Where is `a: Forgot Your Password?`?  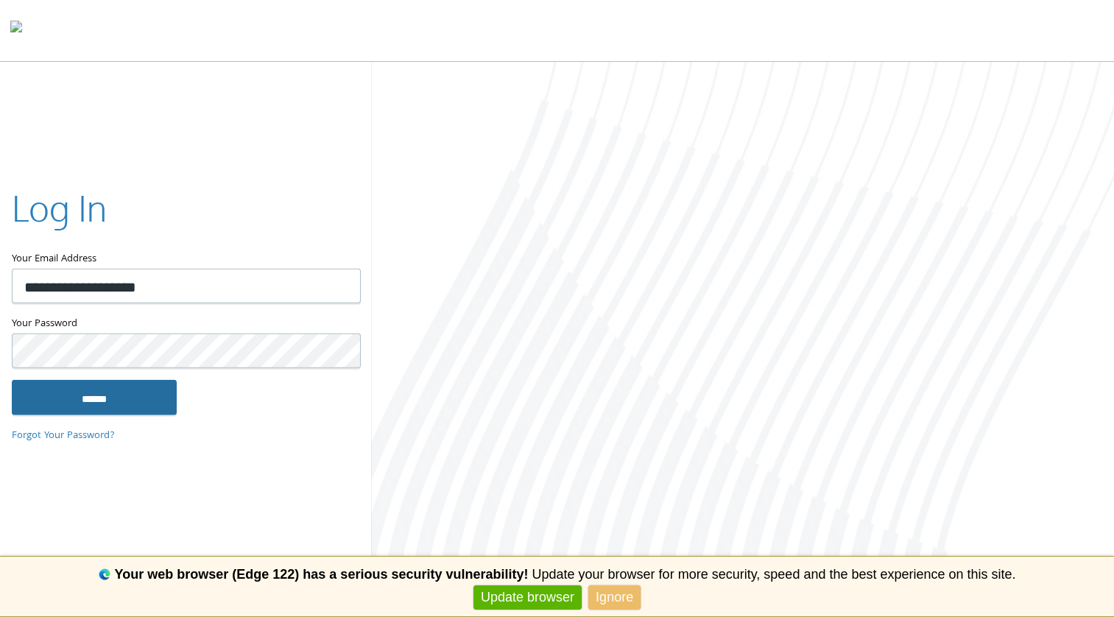 a: Forgot Your Password? is located at coordinates (63, 436).